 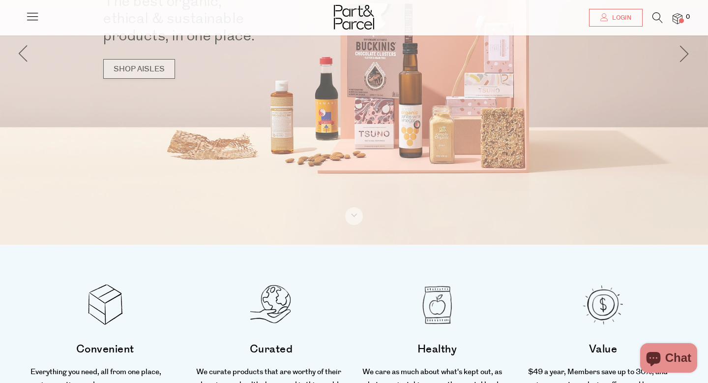 I want to click on a: 0, so click(x=678, y=18).